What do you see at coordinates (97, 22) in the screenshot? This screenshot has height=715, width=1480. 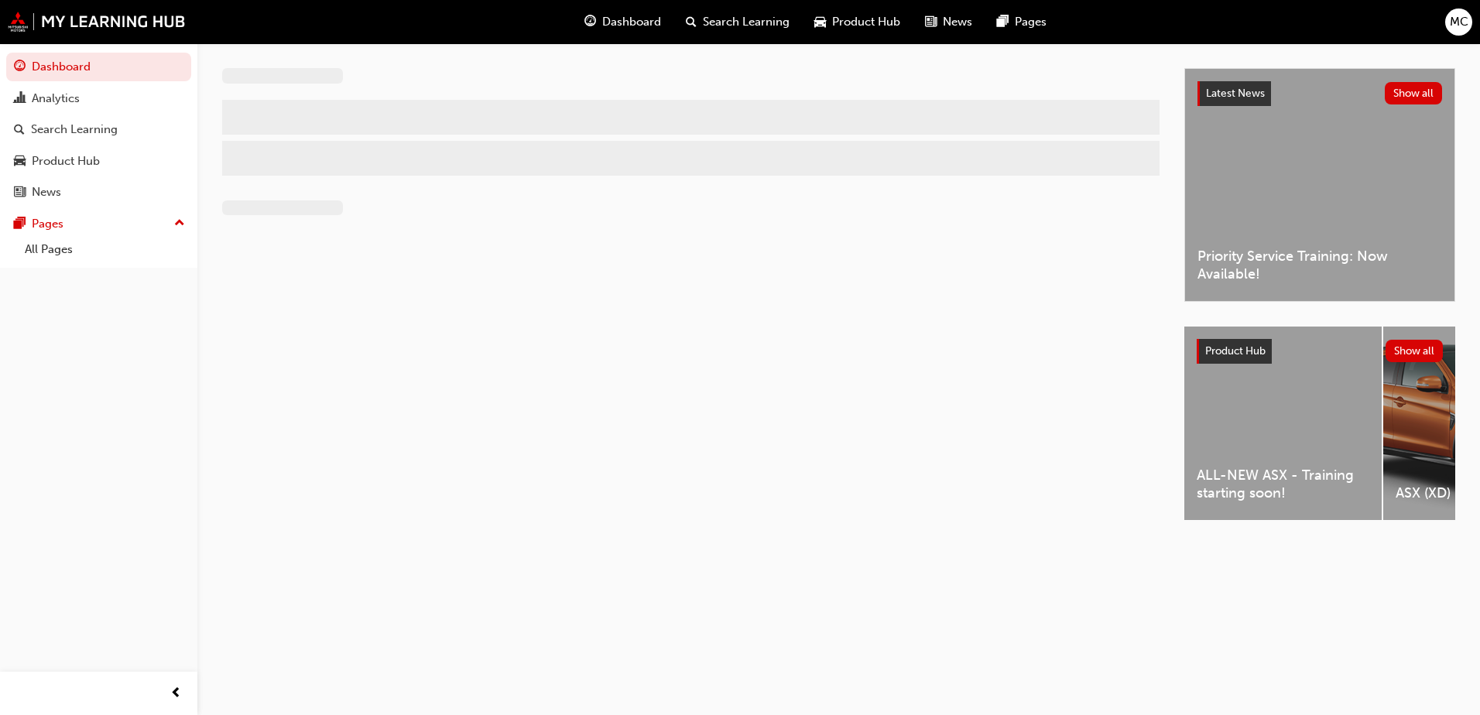 I see `a: mmal` at bounding box center [97, 22].